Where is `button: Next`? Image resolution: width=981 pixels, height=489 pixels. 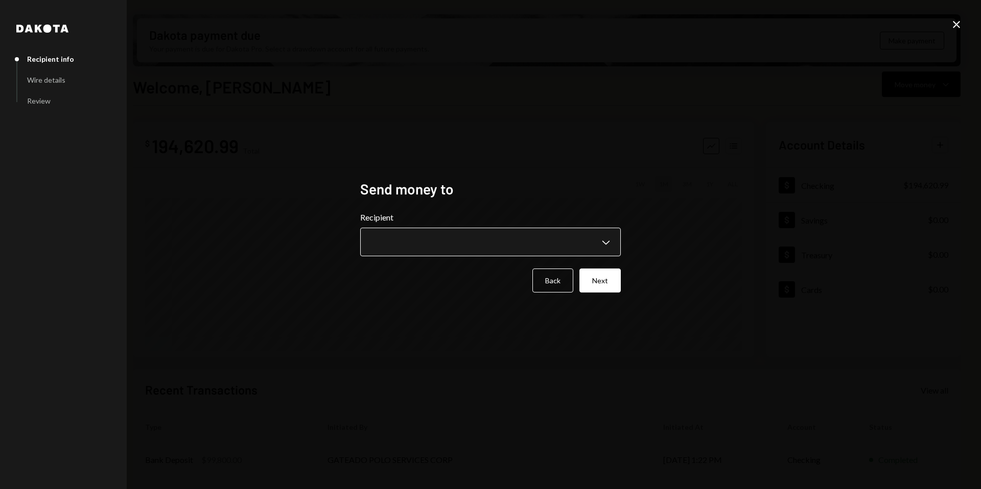
button: Next is located at coordinates (600, 280).